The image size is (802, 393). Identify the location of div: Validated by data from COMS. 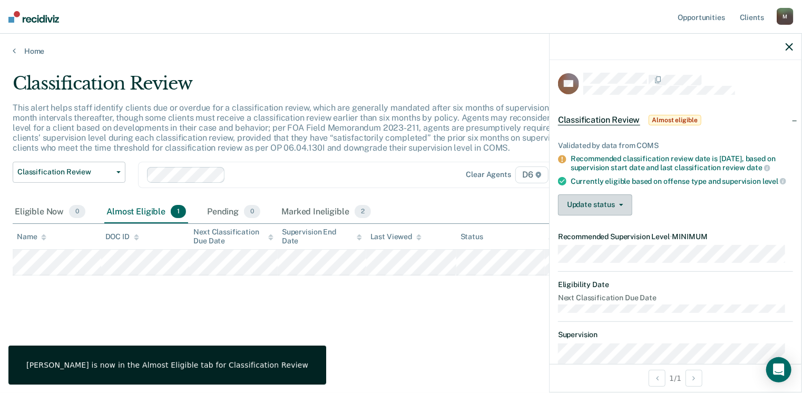
(675, 145).